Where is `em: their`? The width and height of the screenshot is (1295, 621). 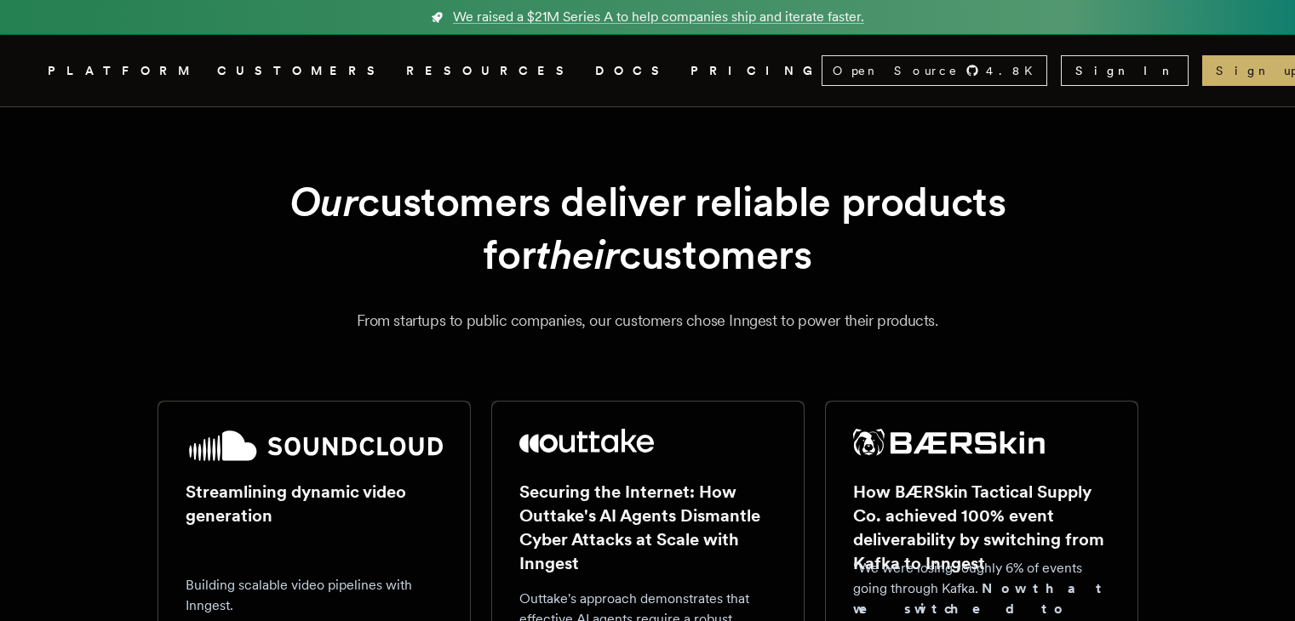 em: their is located at coordinates (577, 255).